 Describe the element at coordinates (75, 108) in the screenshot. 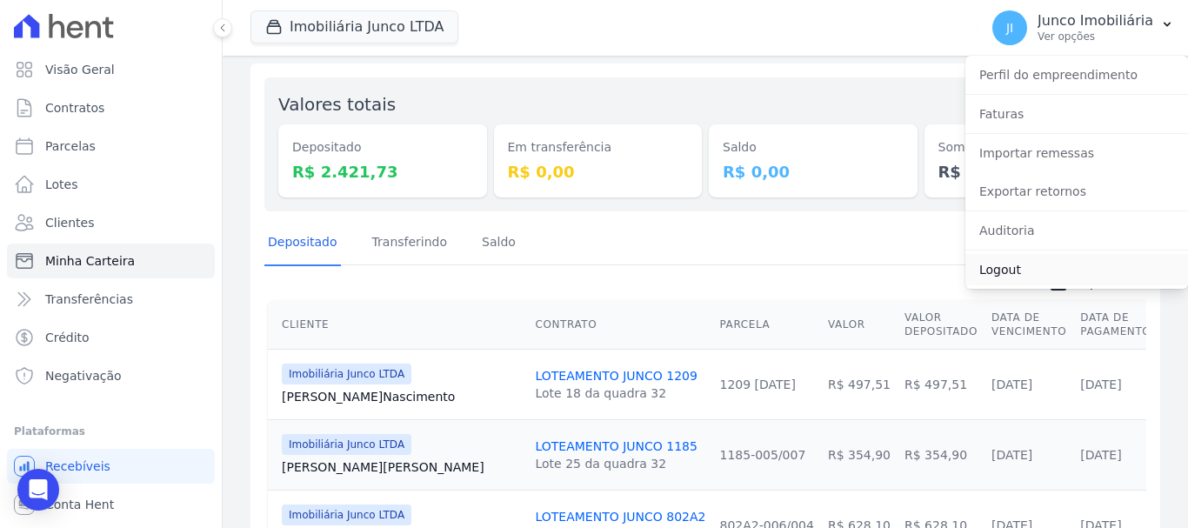

I see `span: Contratos` at that location.